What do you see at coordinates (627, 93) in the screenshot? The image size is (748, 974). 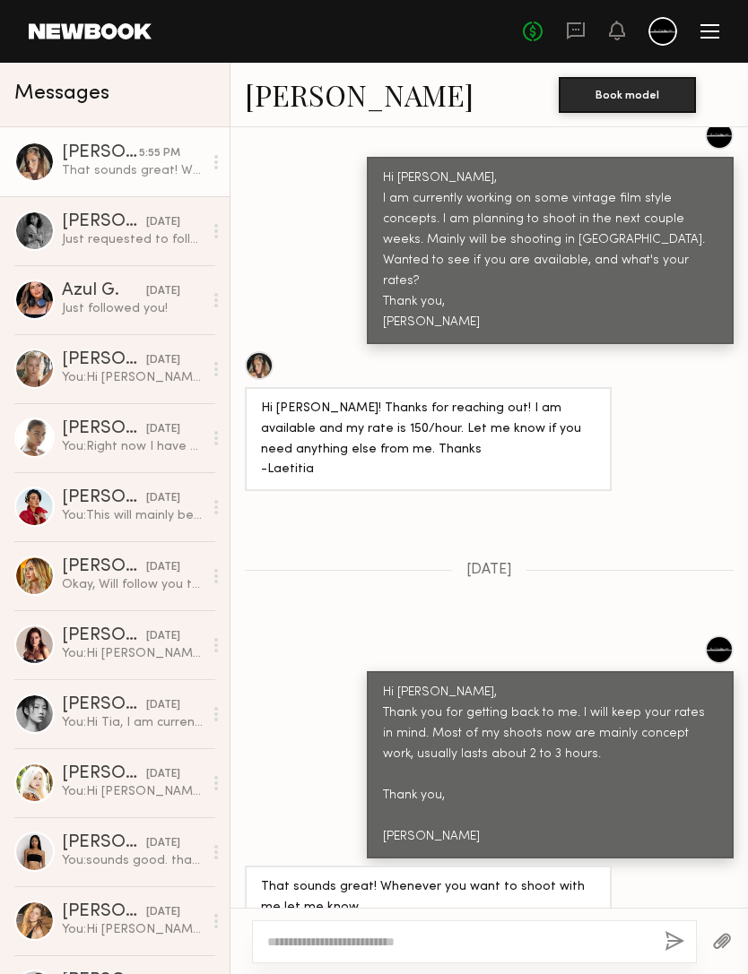 I see `a: Book model` at bounding box center [627, 93].